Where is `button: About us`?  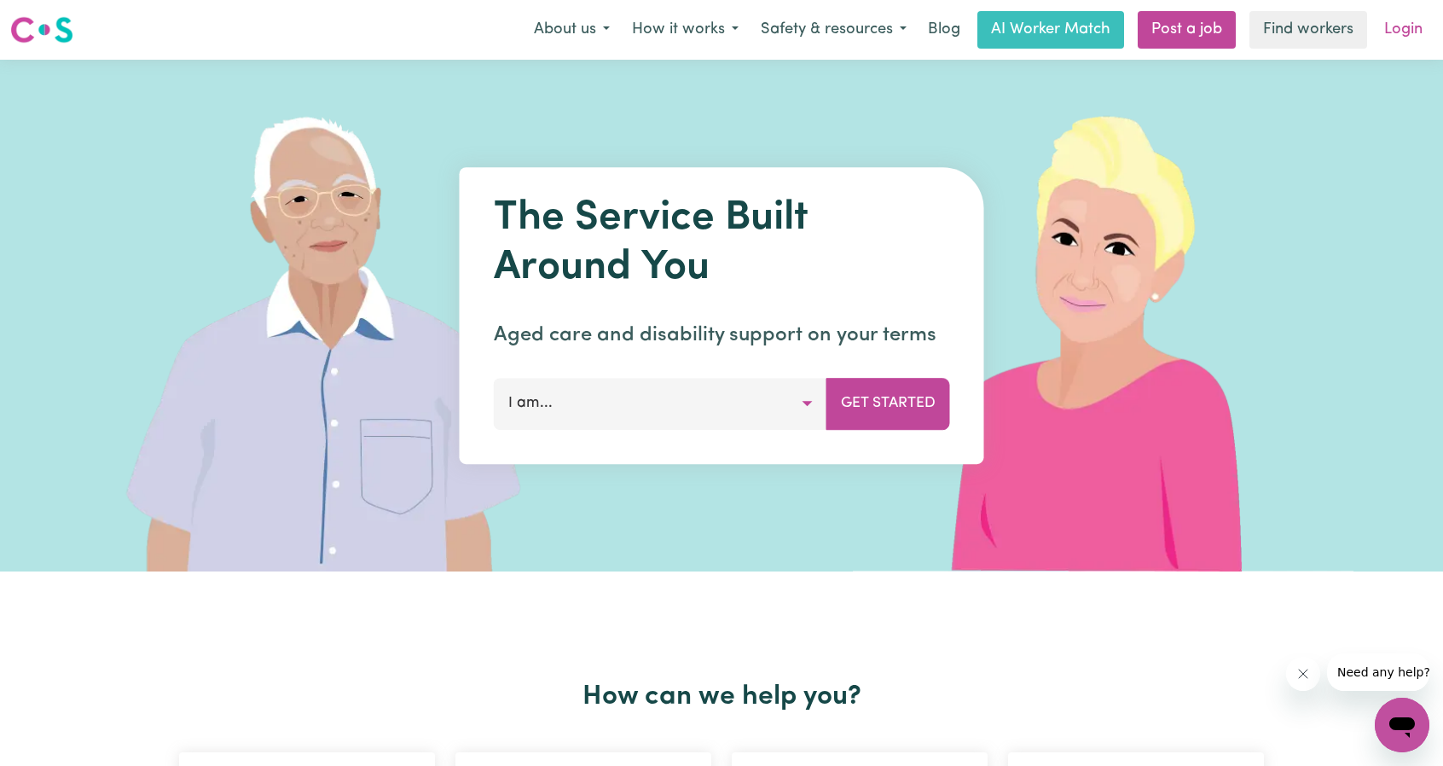
button: About us is located at coordinates (571, 30).